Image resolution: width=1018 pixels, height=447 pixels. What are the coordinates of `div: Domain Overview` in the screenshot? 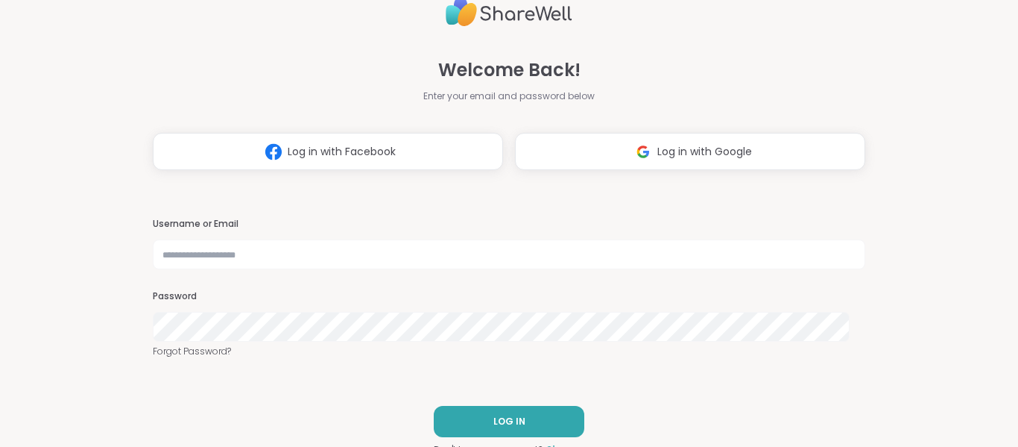 It's located at (96, 92).